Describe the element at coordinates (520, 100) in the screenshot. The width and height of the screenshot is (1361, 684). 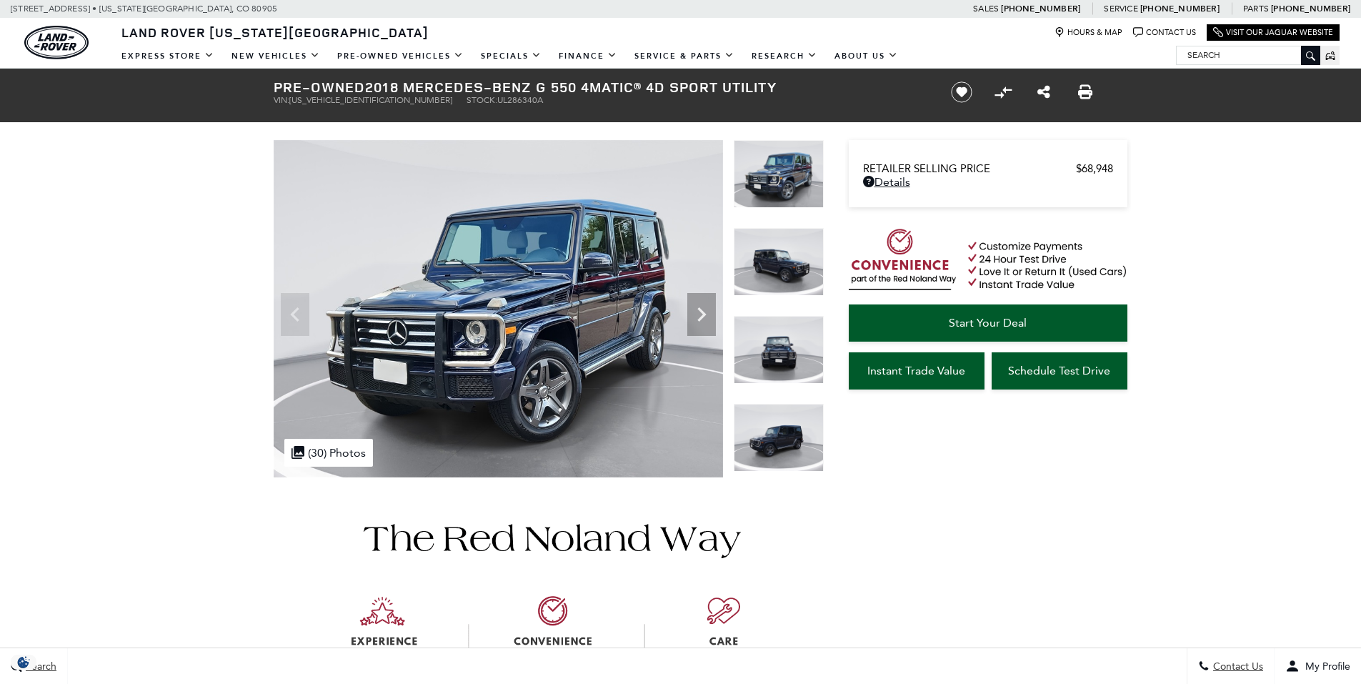
I see `span: UL286340A` at that location.